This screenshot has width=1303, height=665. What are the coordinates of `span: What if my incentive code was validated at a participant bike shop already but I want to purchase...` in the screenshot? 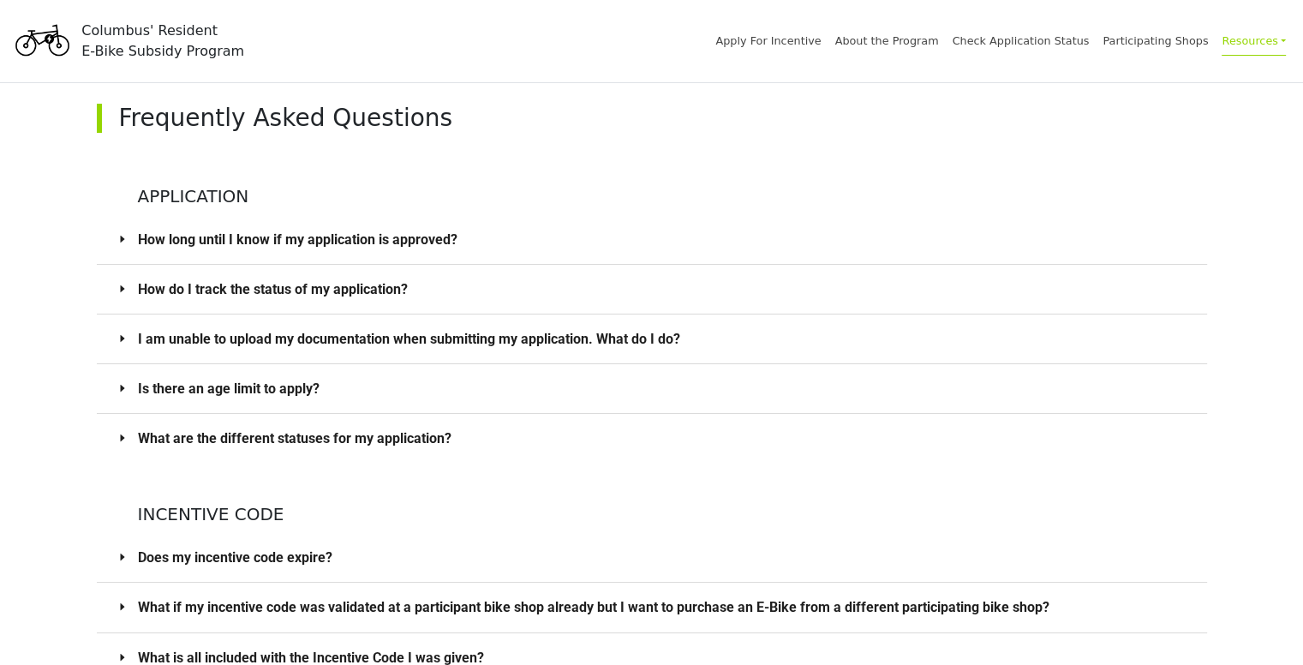 It's located at (662, 607).